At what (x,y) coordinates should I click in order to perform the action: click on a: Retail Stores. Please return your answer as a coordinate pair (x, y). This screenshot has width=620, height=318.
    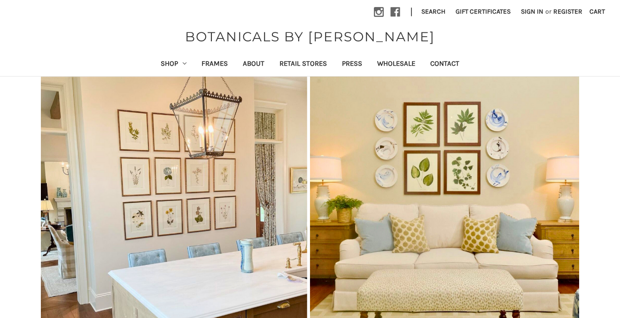
    Looking at the image, I should click on (303, 64).